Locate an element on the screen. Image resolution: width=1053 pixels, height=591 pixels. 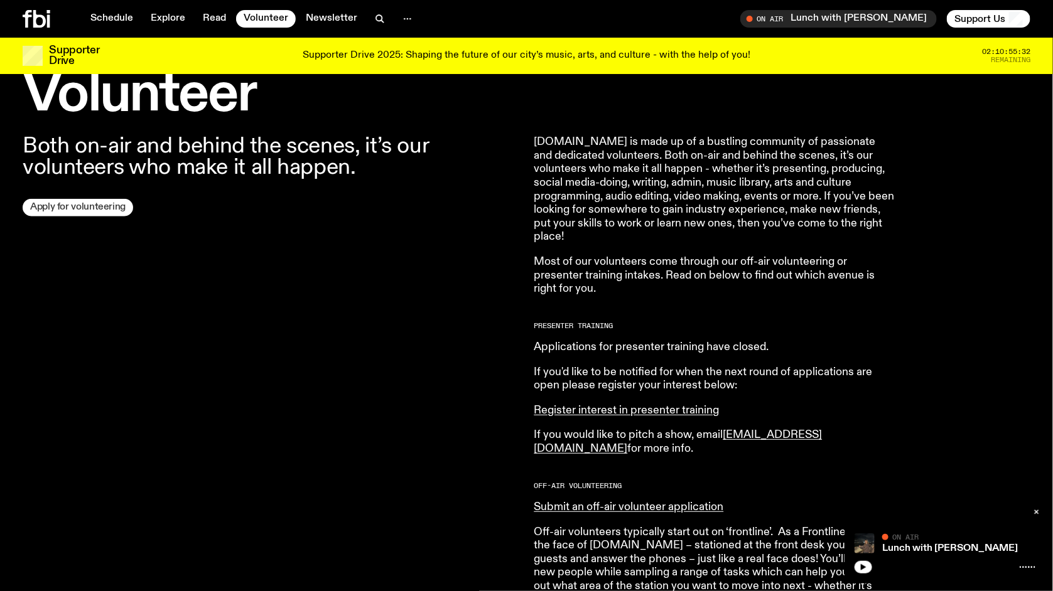
p: If you would like to pitch a show, email for more info. is located at coordinates (715, 442).